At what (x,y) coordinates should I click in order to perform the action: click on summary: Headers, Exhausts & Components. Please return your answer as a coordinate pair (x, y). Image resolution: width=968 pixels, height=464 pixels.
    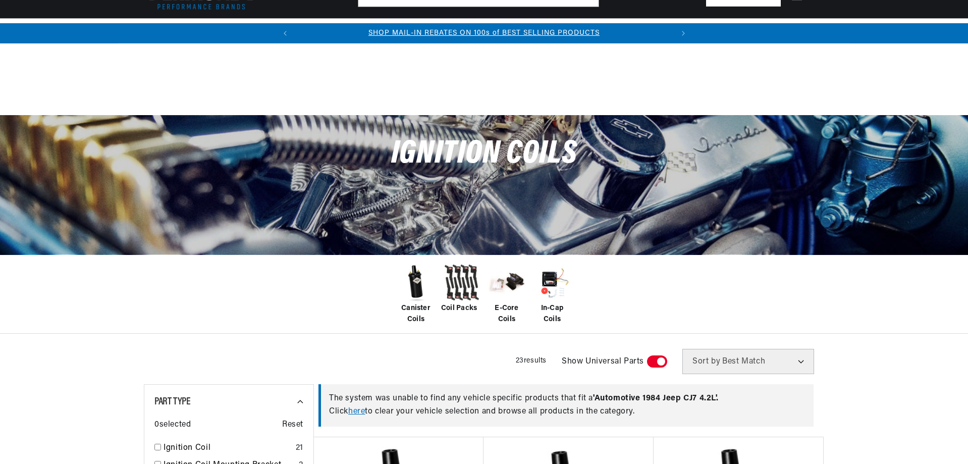
    Looking at the image, I should click on (373, 30).